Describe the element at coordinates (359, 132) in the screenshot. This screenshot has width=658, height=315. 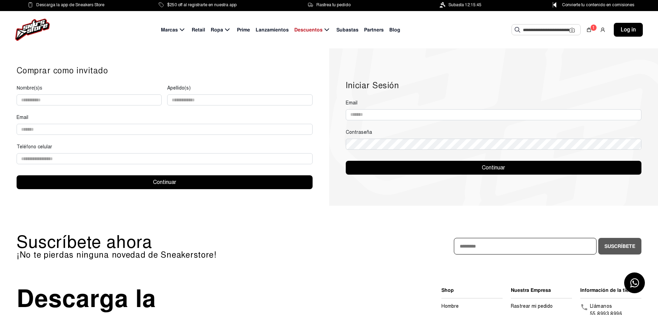
I see `label: Contraseña` at that location.